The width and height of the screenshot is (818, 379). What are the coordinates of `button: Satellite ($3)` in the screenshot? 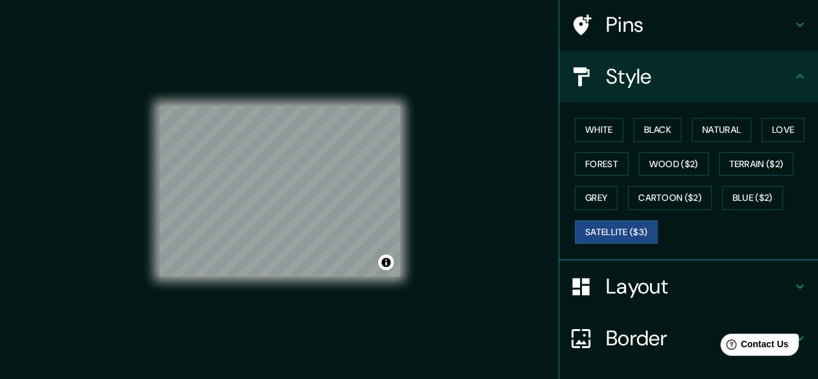 It's located at (617, 232).